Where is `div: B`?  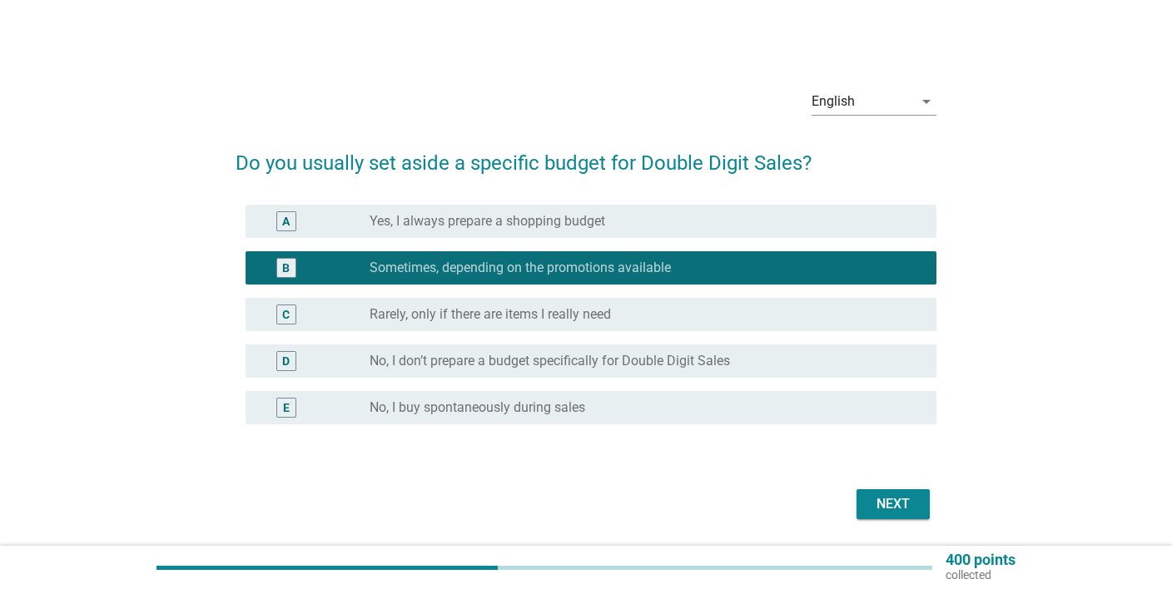
div: B is located at coordinates (286, 268).